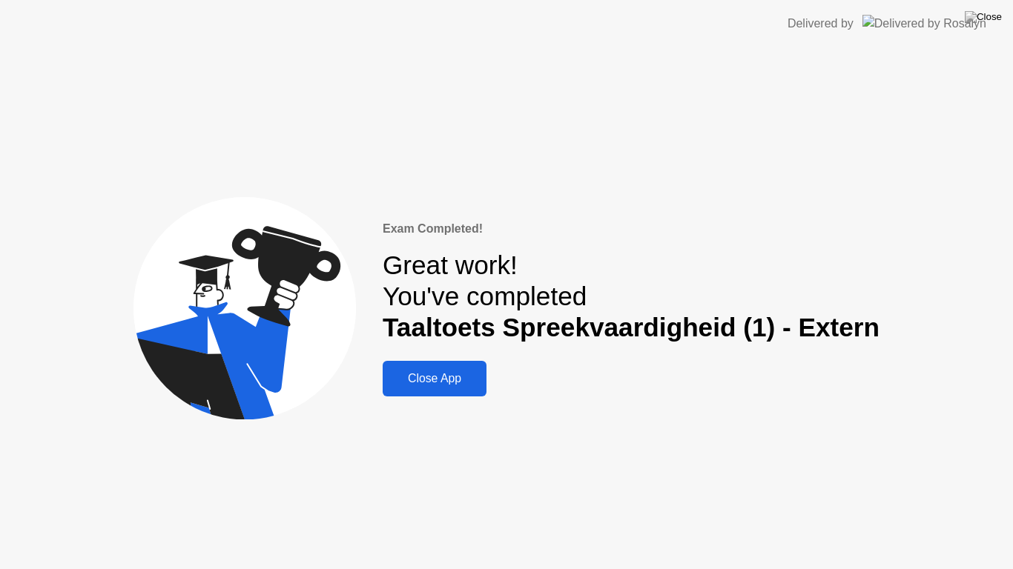 The width and height of the screenshot is (1013, 569). I want to click on img: Close, so click(983, 17).